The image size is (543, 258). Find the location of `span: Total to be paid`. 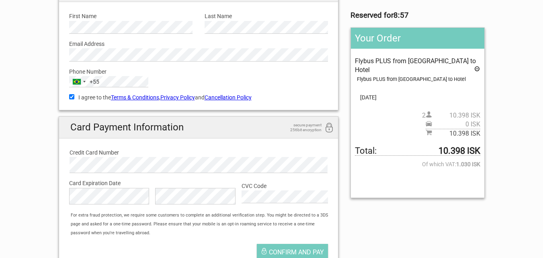

span: Total to be paid is located at coordinates (417, 151).